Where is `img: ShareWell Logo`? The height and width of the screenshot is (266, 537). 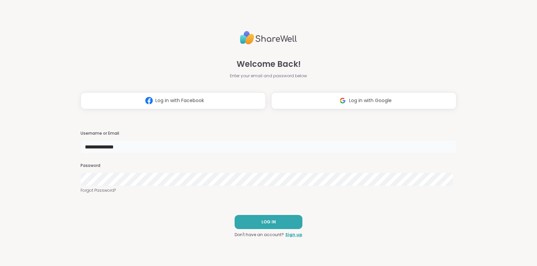
img: ShareWell Logo is located at coordinates (269, 38).